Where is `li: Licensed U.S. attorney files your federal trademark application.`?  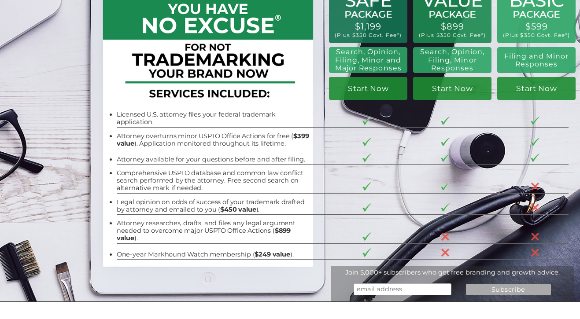
li: Licensed U.S. attorney files your federal trademark application. is located at coordinates (215, 119).